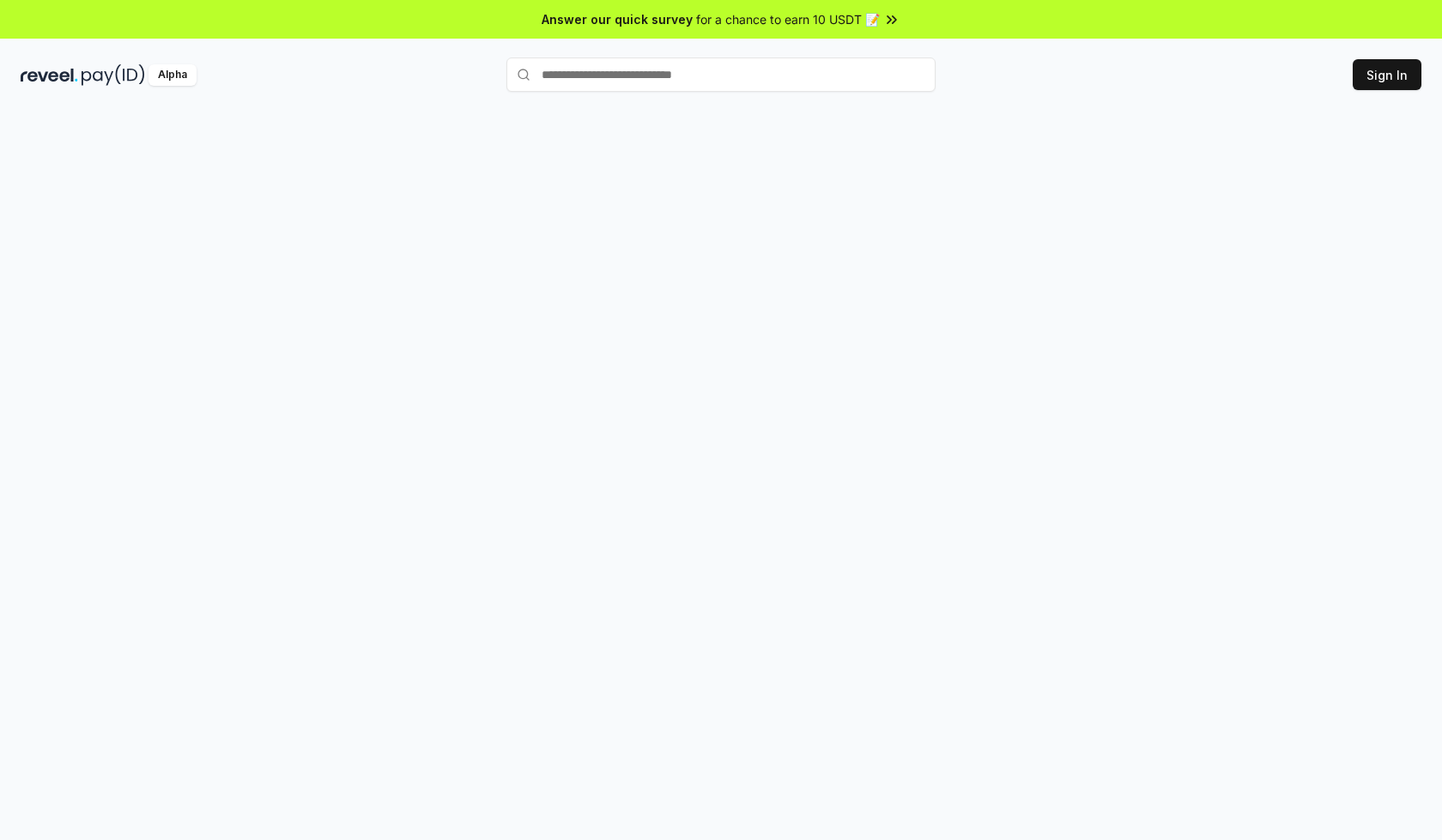 The width and height of the screenshot is (1442, 840). Describe the element at coordinates (113, 74) in the screenshot. I see `img: pay_id` at that location.